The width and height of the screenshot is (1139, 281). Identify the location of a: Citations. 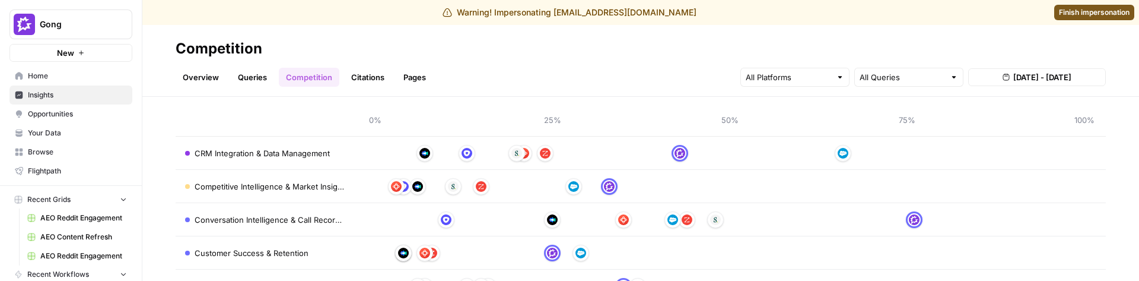
(368, 77).